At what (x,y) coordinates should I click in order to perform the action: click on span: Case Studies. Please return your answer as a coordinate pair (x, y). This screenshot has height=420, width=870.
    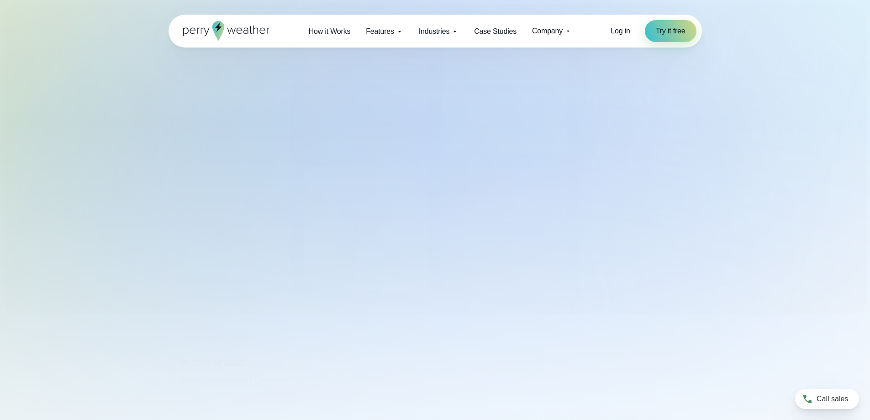
    Looking at the image, I should click on (495, 31).